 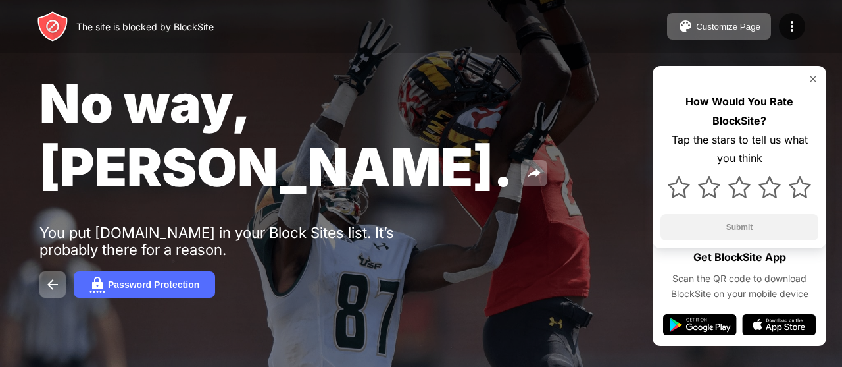 What do you see at coordinates (719, 26) in the screenshot?
I see `button: Customize Page` at bounding box center [719, 26].